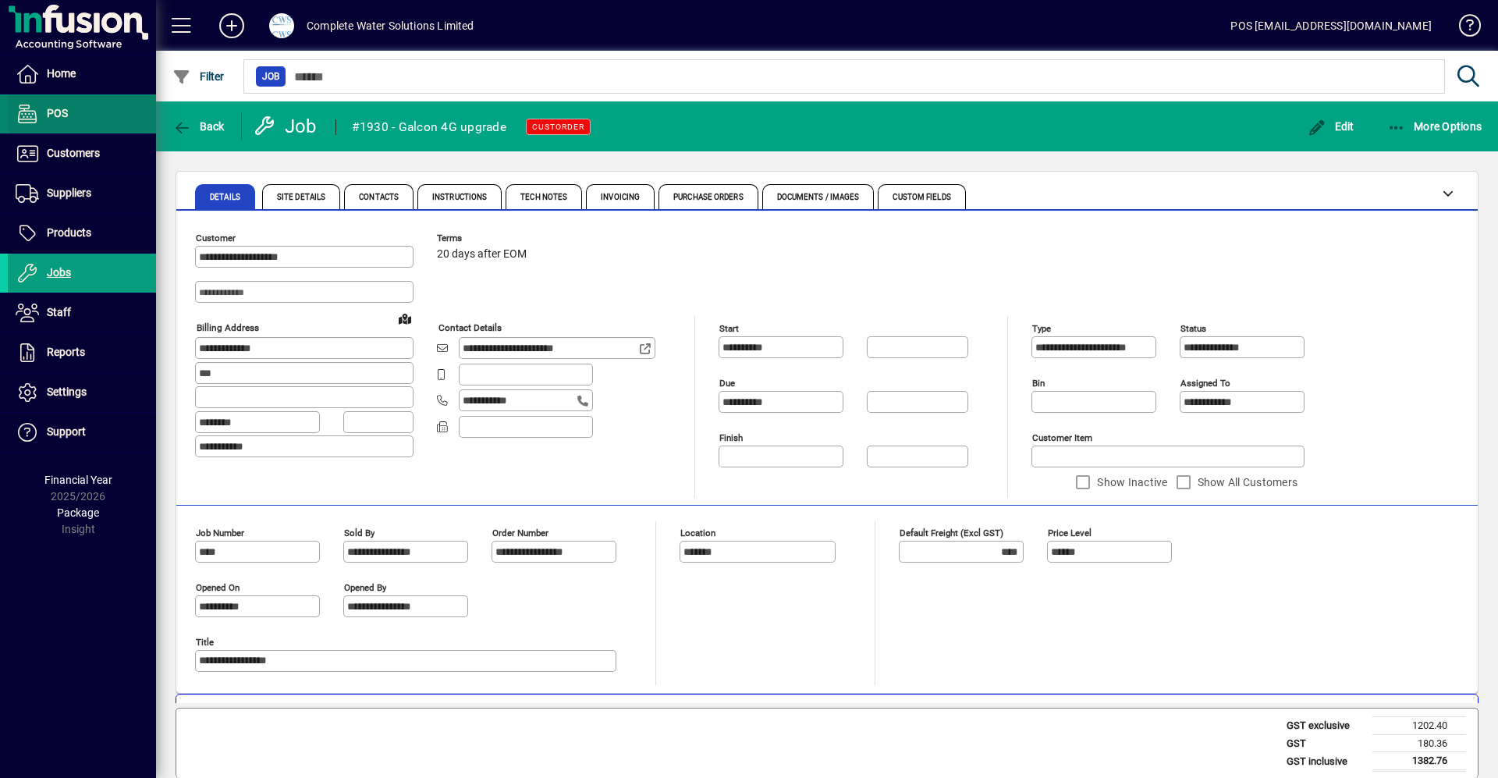  What do you see at coordinates (1435, 126) in the screenshot?
I see `span: More Options` at bounding box center [1435, 126].